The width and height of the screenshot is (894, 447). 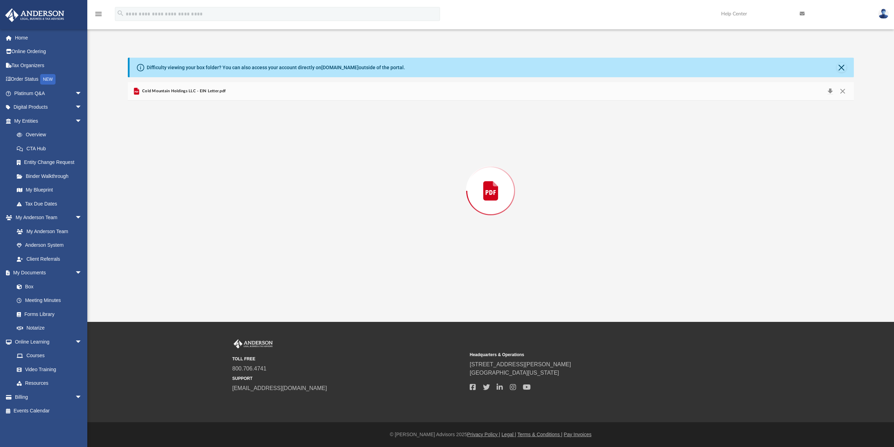 I want to click on a: Platinum Q&Aarrow_drop_down, so click(x=49, y=93).